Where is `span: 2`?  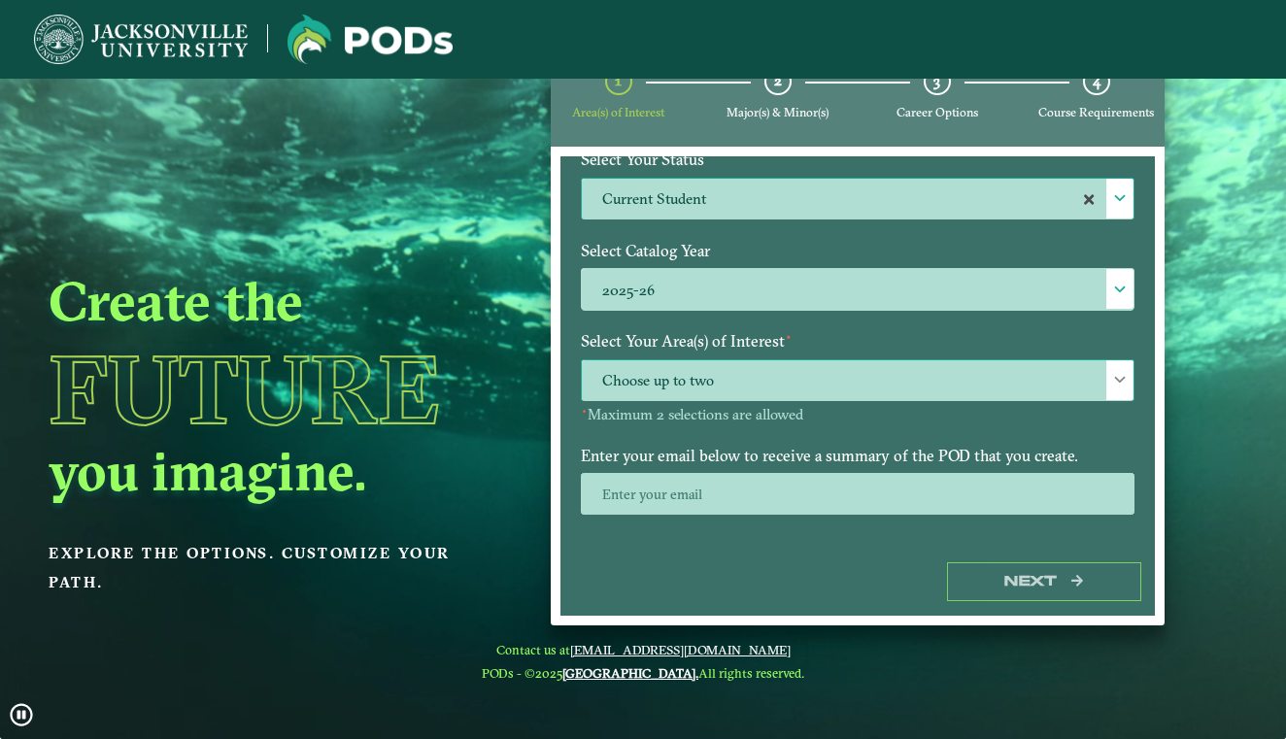 span: 2 is located at coordinates (778, 81).